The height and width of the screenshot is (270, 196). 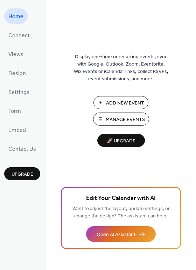 I want to click on a: Contact Us, so click(x=22, y=149).